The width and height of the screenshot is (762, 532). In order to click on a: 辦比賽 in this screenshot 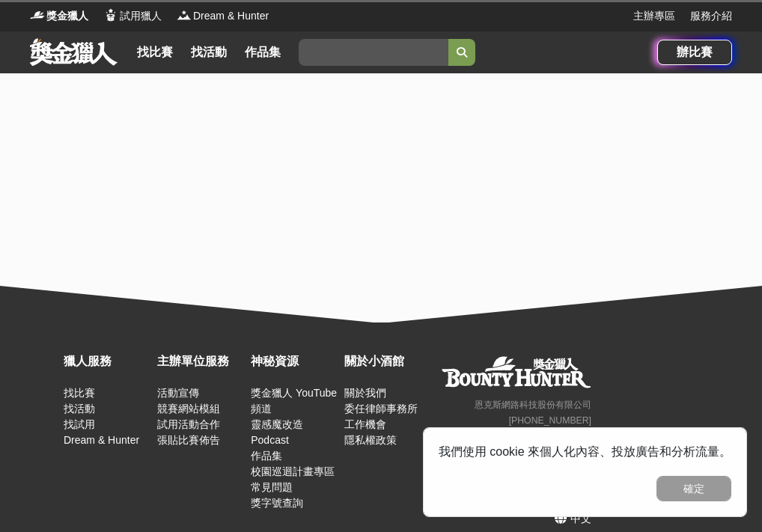, I will do `click(695, 52)`.